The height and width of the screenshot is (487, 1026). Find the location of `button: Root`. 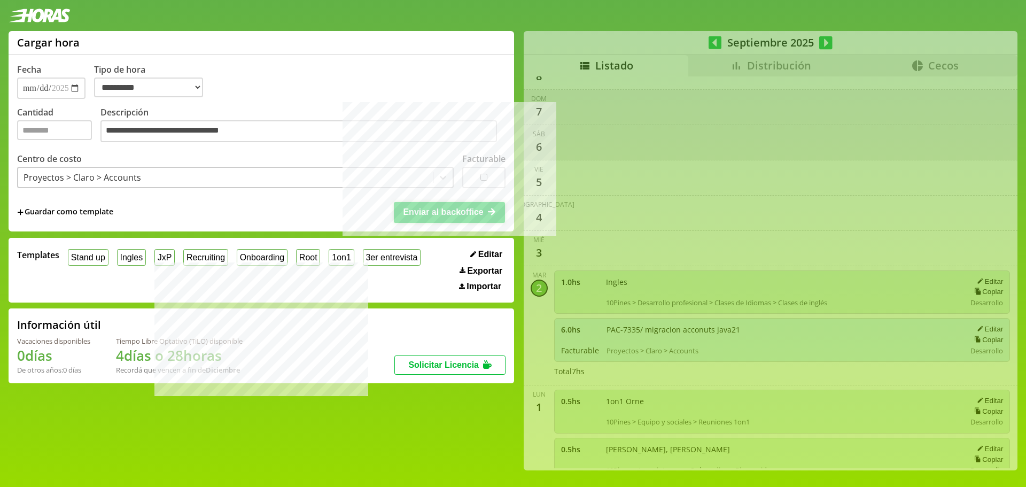

button: Root is located at coordinates (308, 257).